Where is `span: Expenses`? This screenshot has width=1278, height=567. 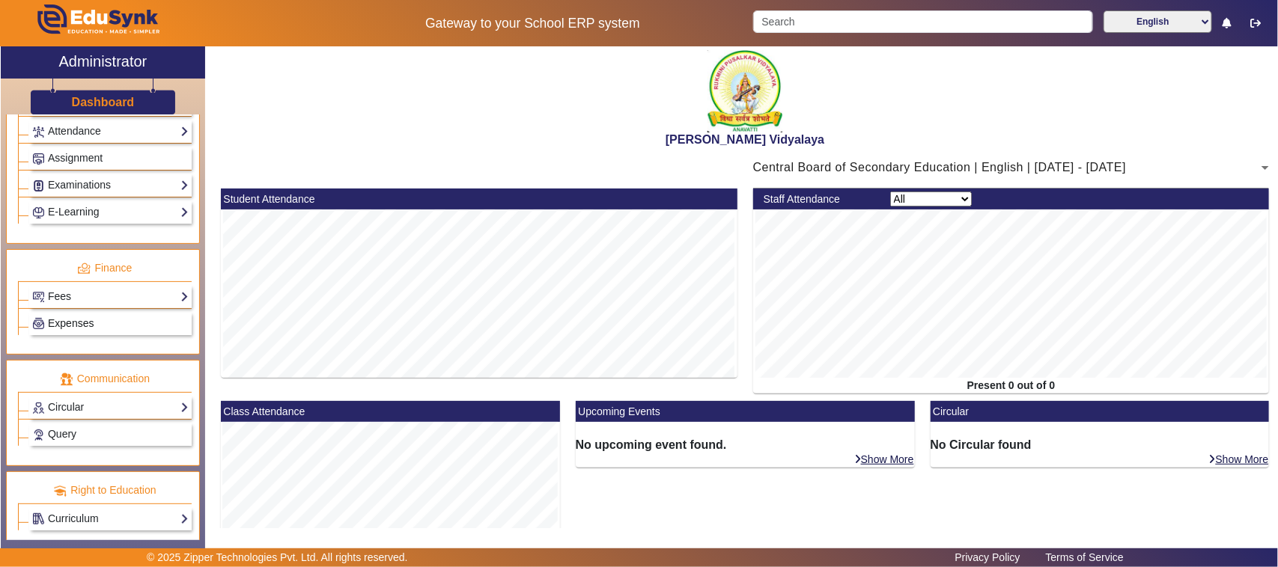 span: Expenses is located at coordinates (70, 323).